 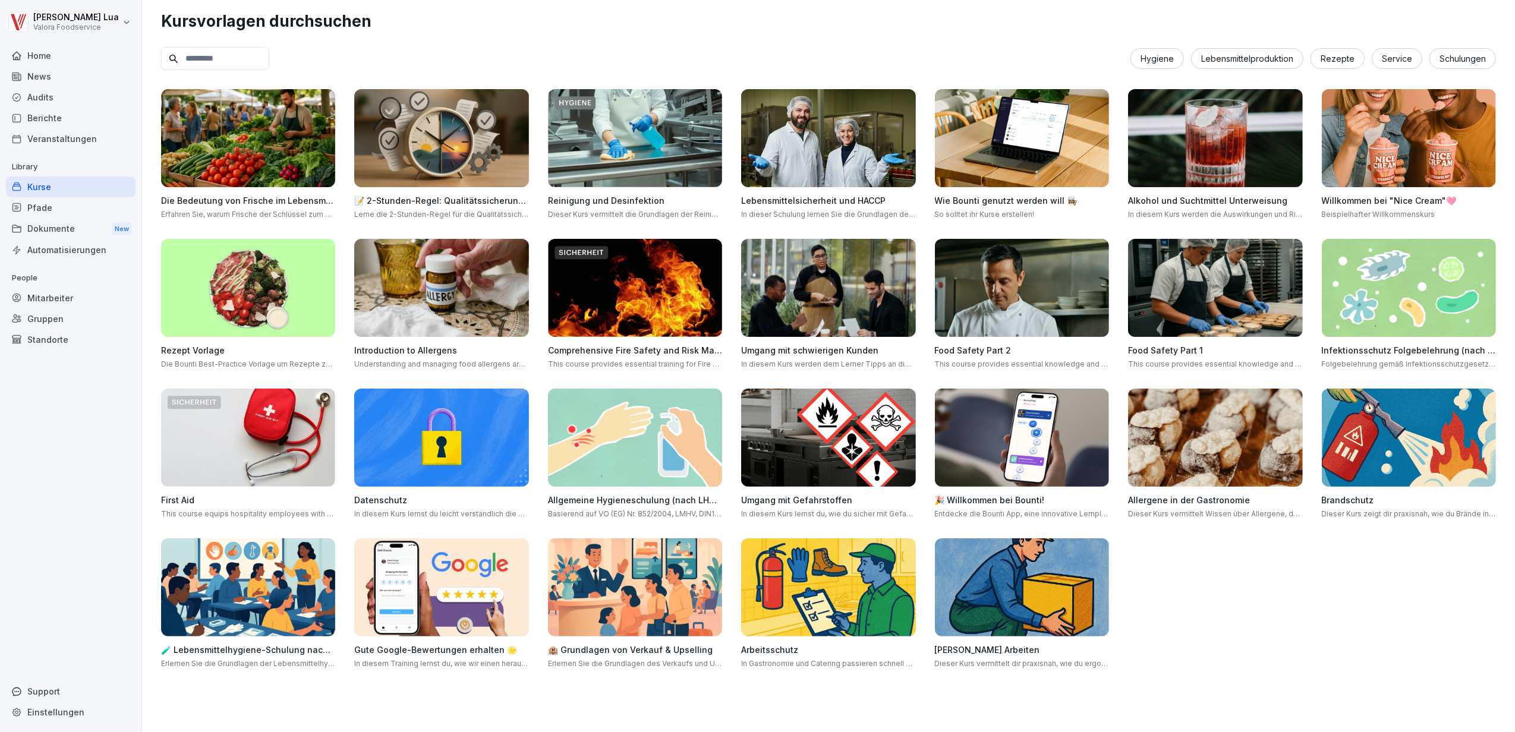 I want to click on p: Dieser Kurs vermittelt die Grundlagen der Reinigung und Desinfektion in der Lebensmittelproduktion., so click(x=635, y=215).